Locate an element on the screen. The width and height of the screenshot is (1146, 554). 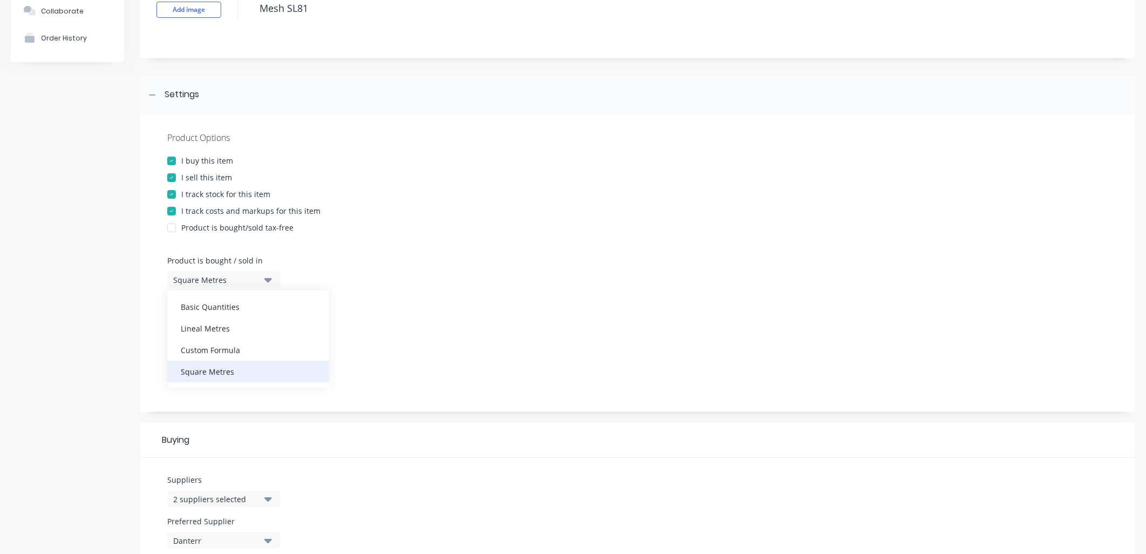
label: Suppliers is located at coordinates (224, 479).